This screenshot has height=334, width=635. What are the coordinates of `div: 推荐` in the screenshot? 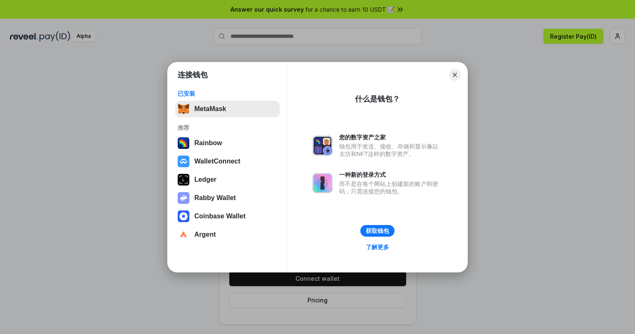 It's located at (227, 128).